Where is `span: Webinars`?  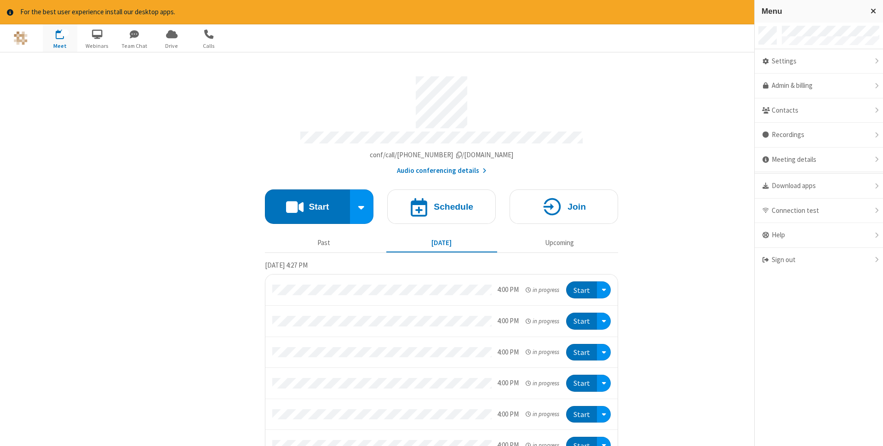 span: Webinars is located at coordinates (97, 46).